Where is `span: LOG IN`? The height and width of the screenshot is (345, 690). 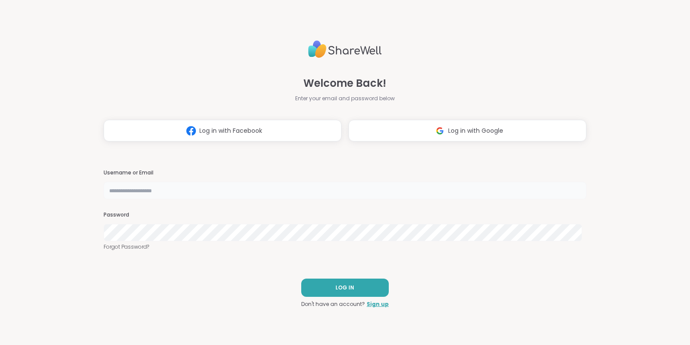 span: LOG IN is located at coordinates (345, 287).